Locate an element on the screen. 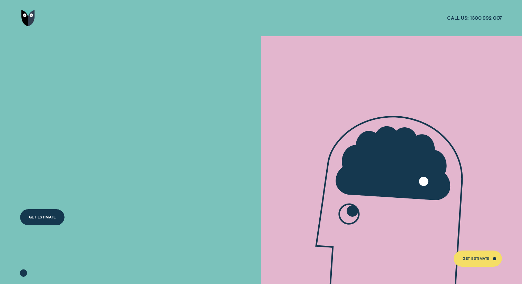 This screenshot has height=284, width=522. h4: A LOAN THAT PUTS YOU IN CONTROL is located at coordinates (98, 127).